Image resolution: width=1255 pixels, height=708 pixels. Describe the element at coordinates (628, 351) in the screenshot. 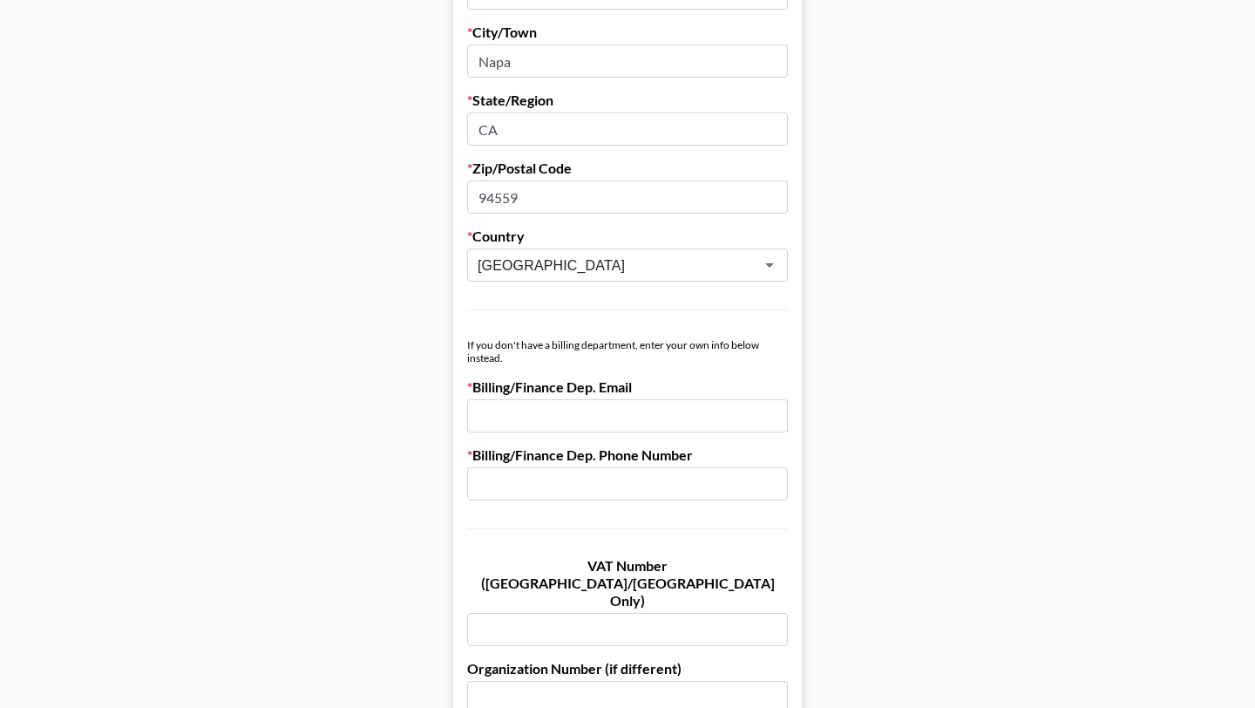

I see `div: If you don't have a billing department, enter your own info below instead.` at that location.